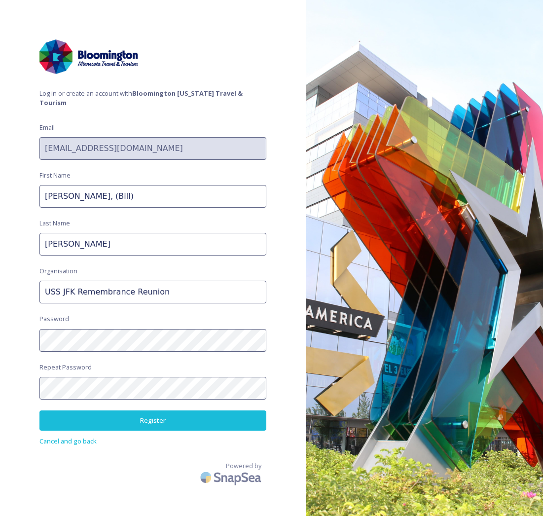 This screenshot has height=516, width=543. What do you see at coordinates (55, 175) in the screenshot?
I see `span: First Name` at bounding box center [55, 175].